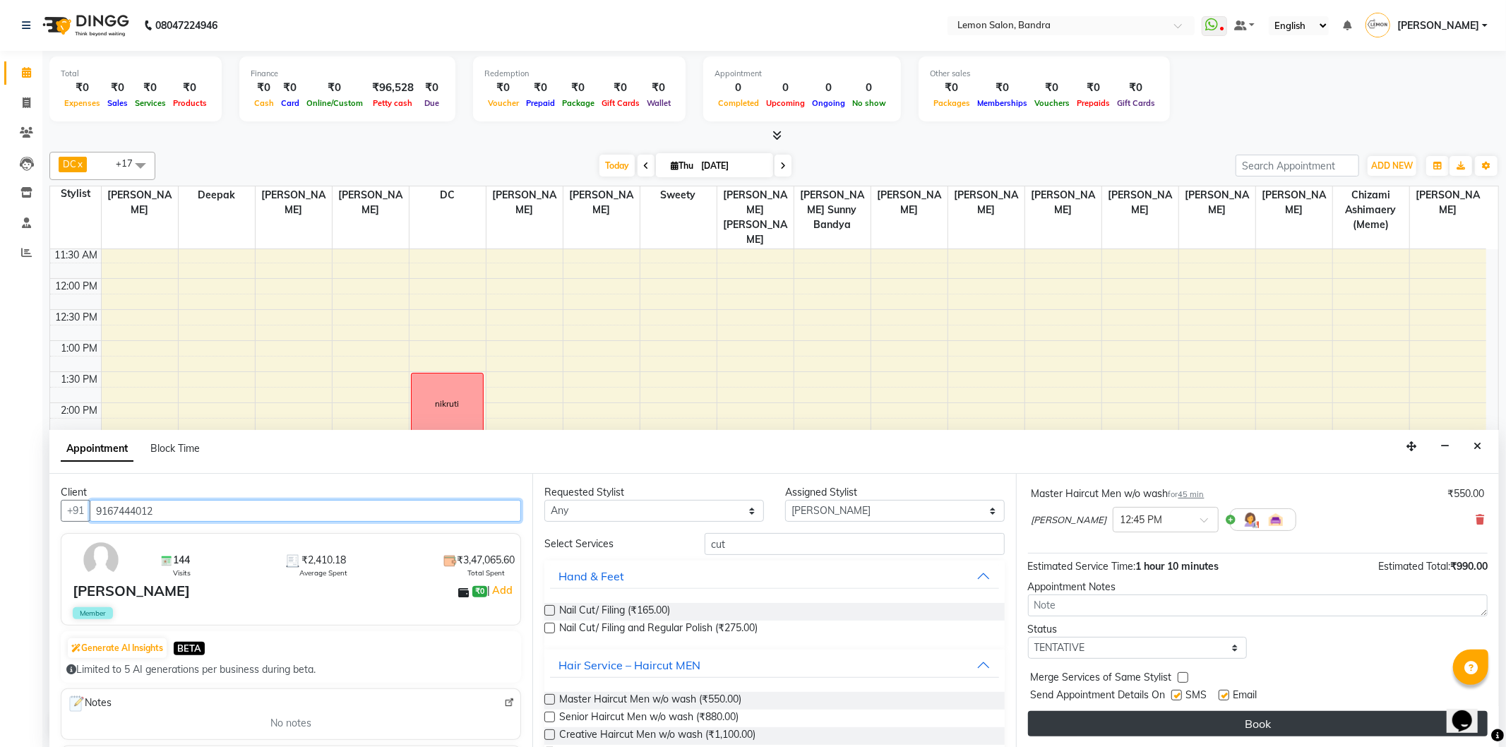 Image resolution: width=1506 pixels, height=747 pixels. What do you see at coordinates (1257, 724) in the screenshot?
I see `button: Book` at bounding box center [1257, 724].